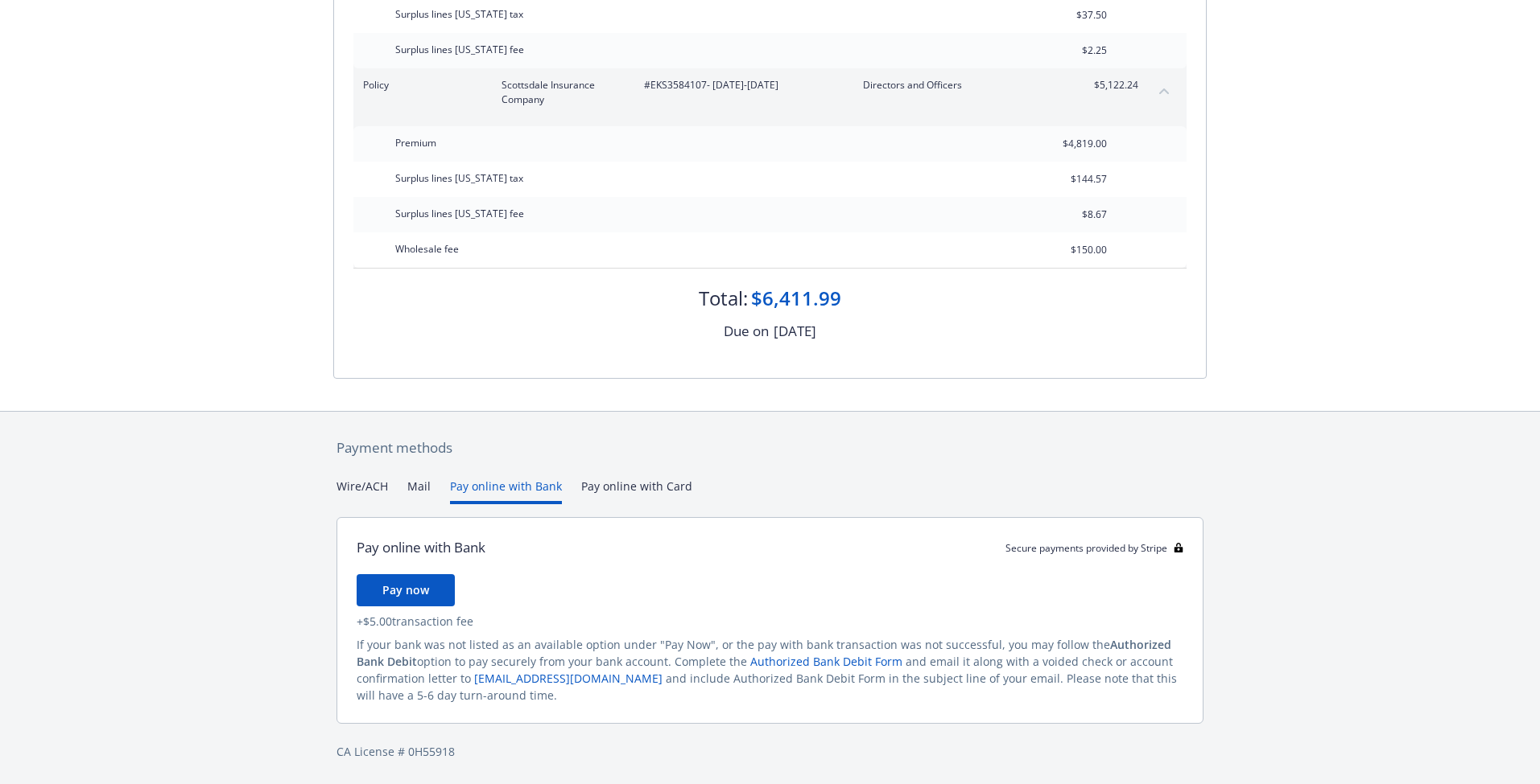  I want to click on span: Authorized Bank Debit, so click(764, 653).